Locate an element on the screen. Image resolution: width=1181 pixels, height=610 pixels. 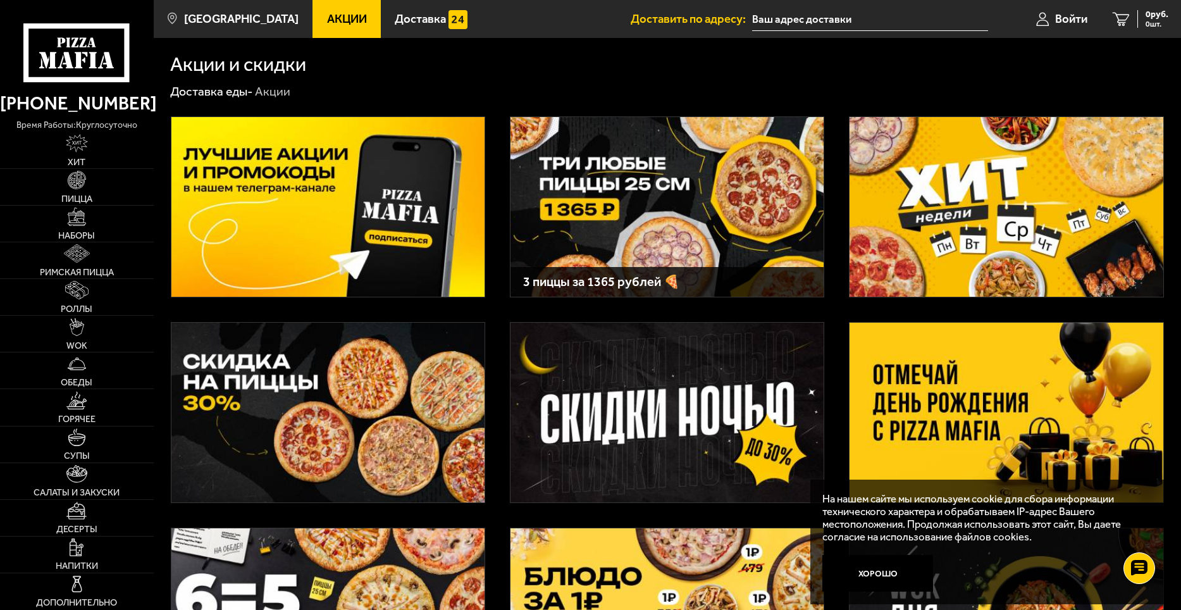
span: Доставка is located at coordinates (420, 19).